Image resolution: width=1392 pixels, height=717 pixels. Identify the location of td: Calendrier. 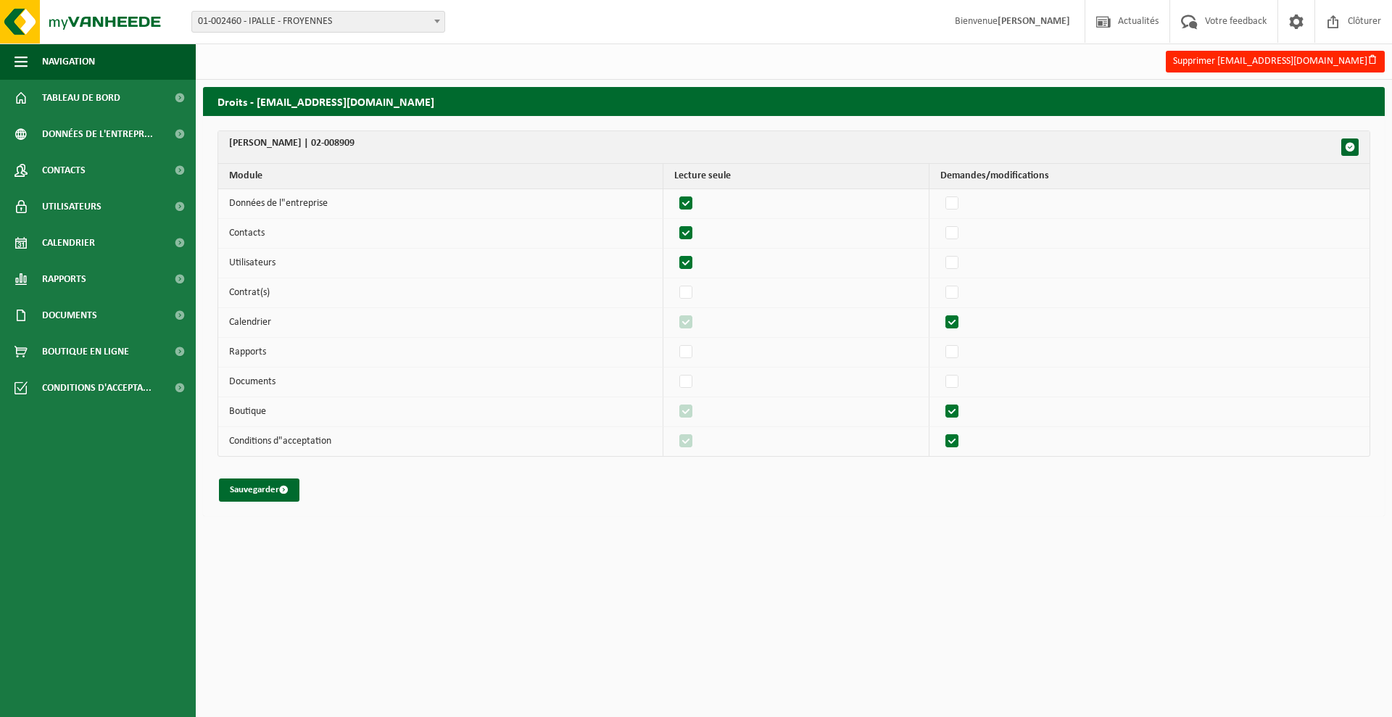
(441, 323).